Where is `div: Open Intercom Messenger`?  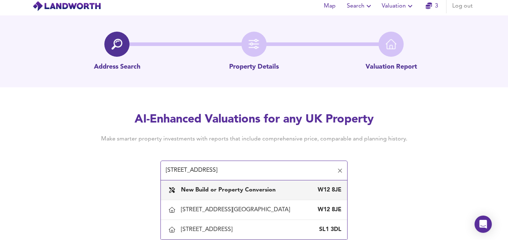
div: Open Intercom Messenger is located at coordinates (483, 224).